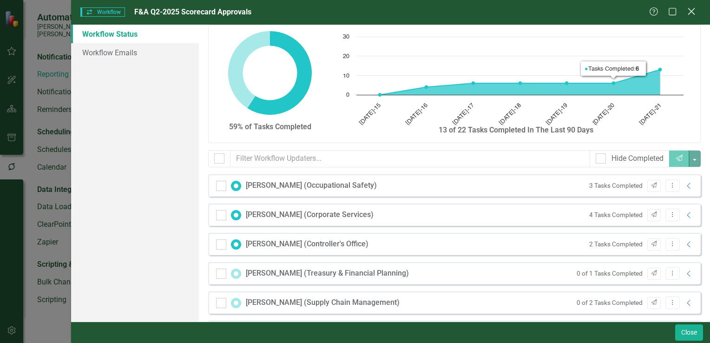 The width and height of the screenshot is (710, 343). What do you see at coordinates (689, 332) in the screenshot?
I see `button: Close` at bounding box center [689, 332].